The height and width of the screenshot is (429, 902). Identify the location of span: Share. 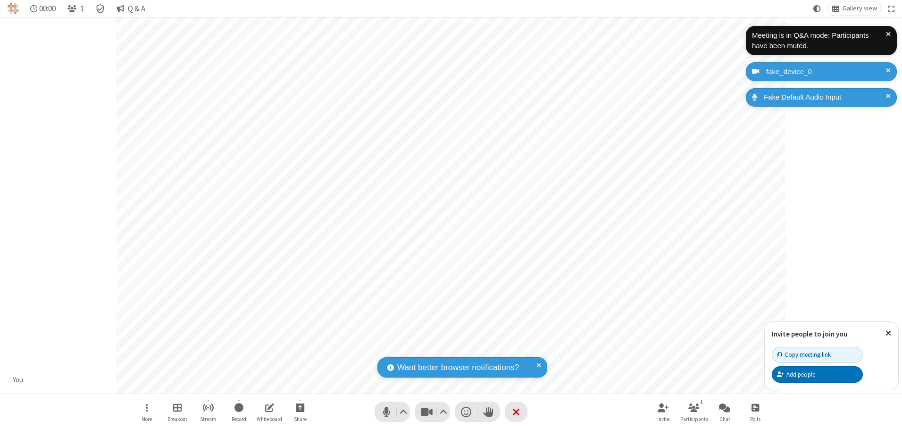
(300, 419).